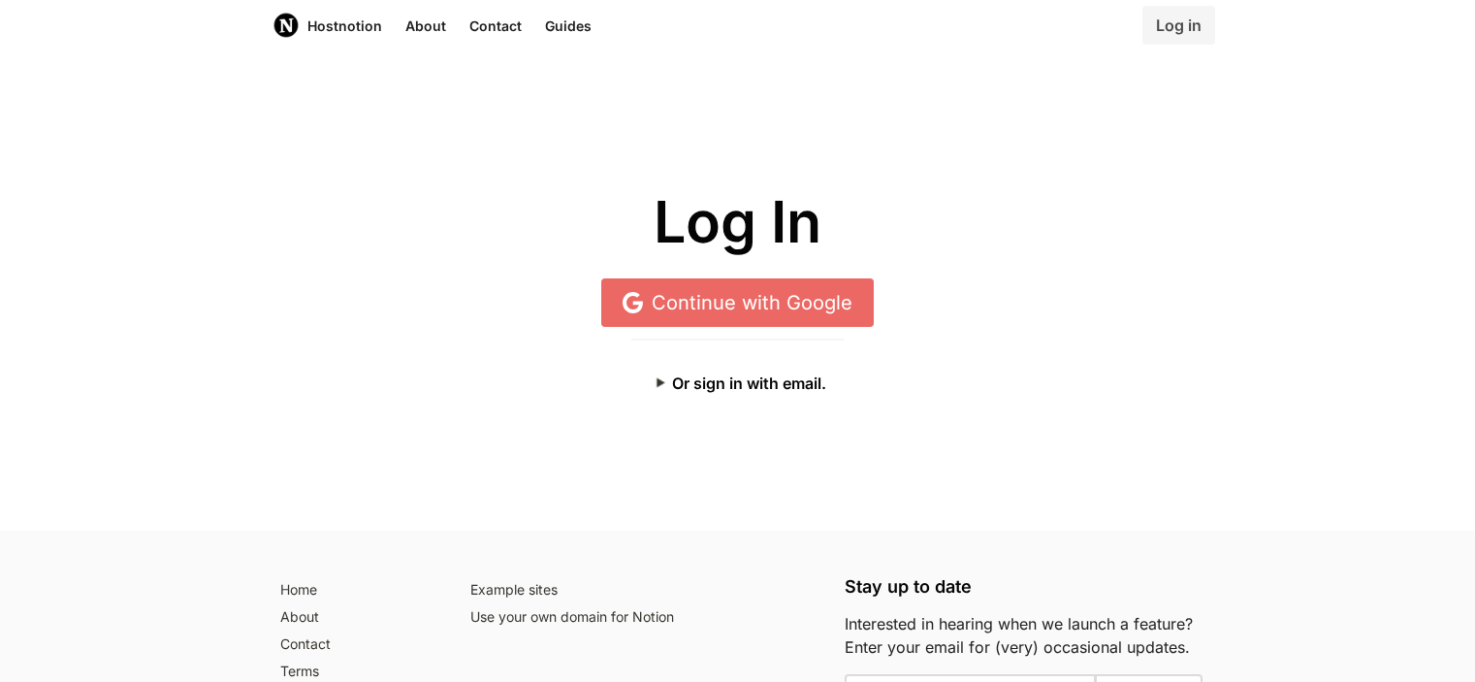  What do you see at coordinates (737, 303) in the screenshot?
I see `a: Continue with Google` at bounding box center [737, 303].